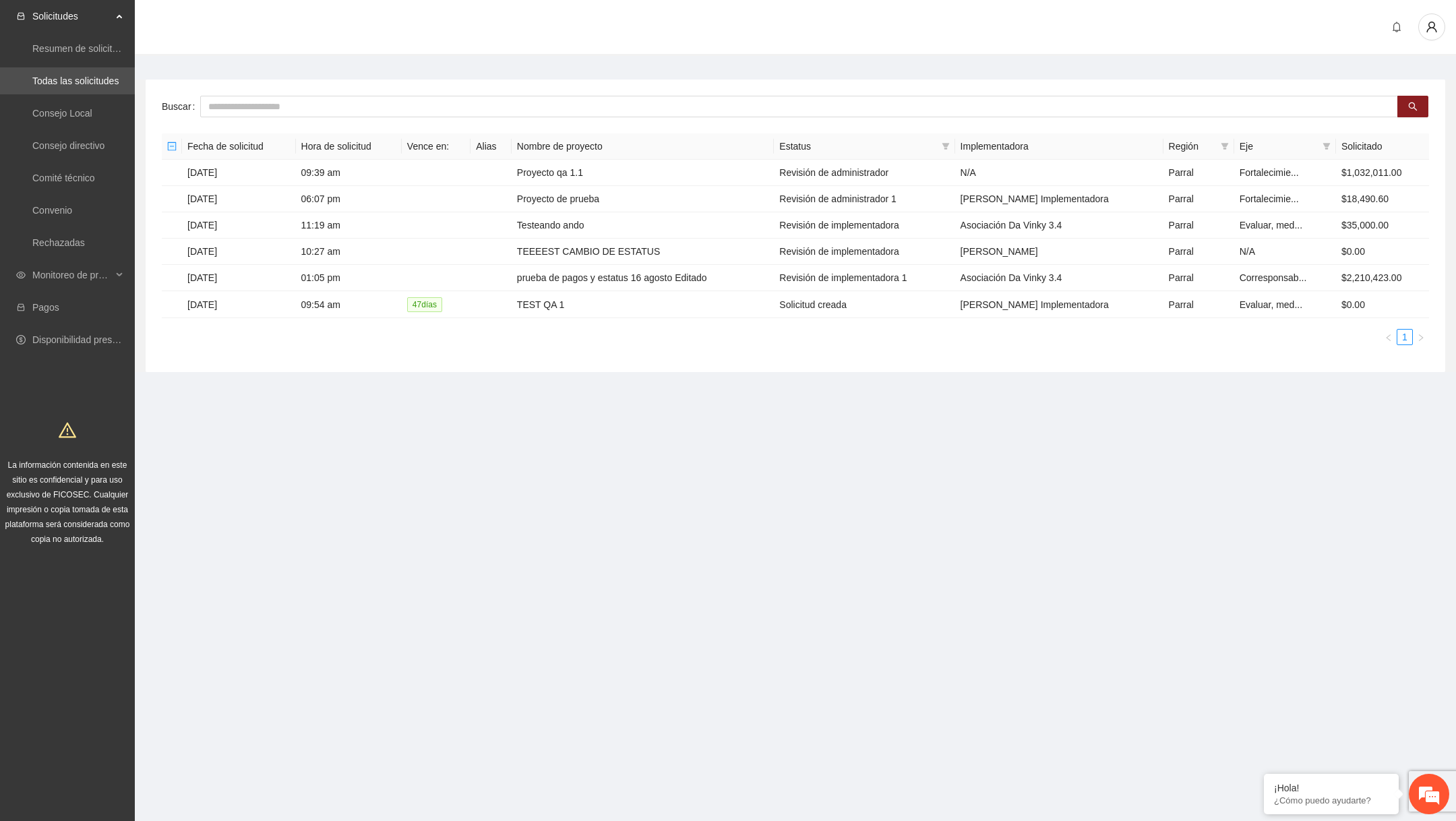  I want to click on span: bell, so click(1397, 27).